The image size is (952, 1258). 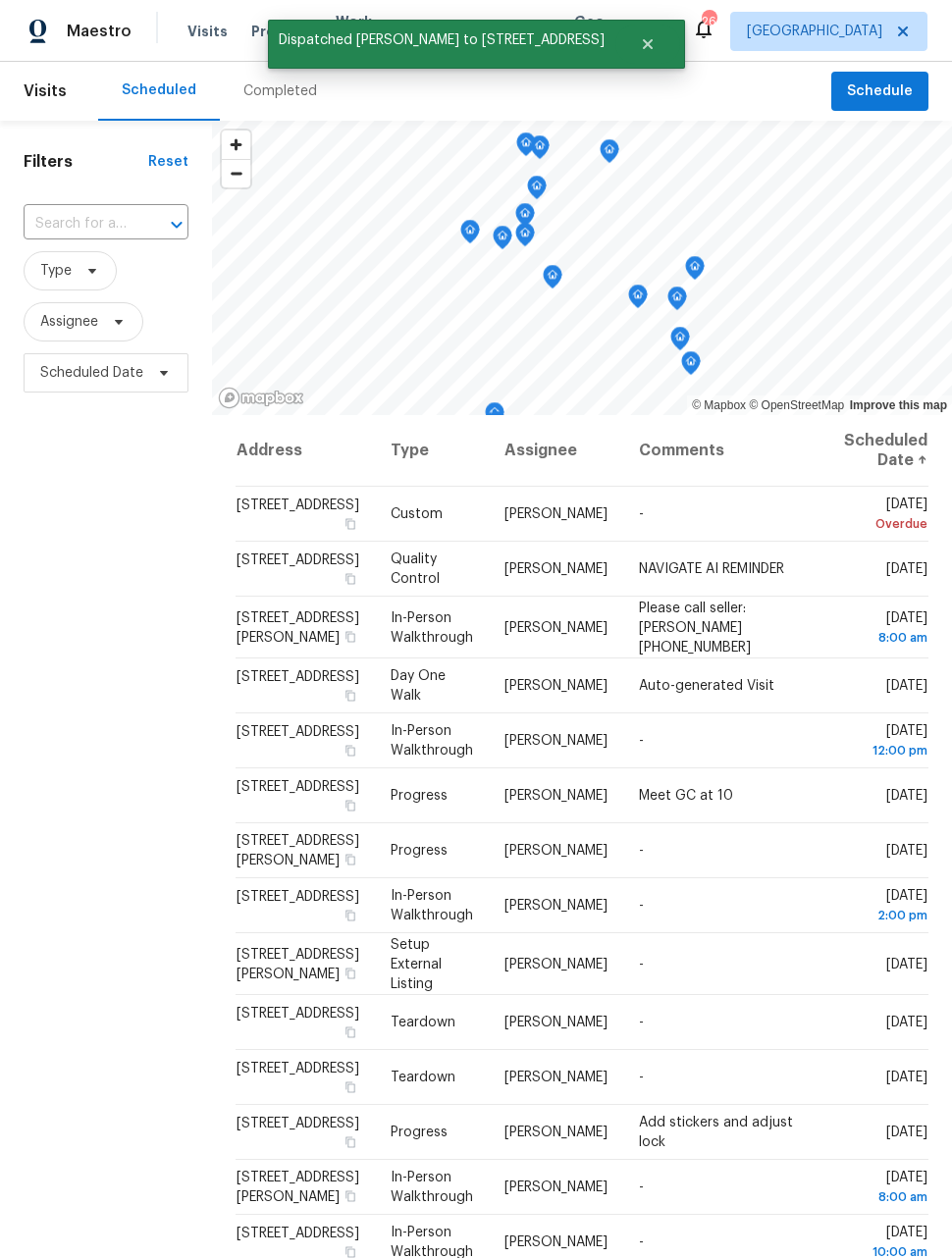 I want to click on button: Open, so click(x=176, y=225).